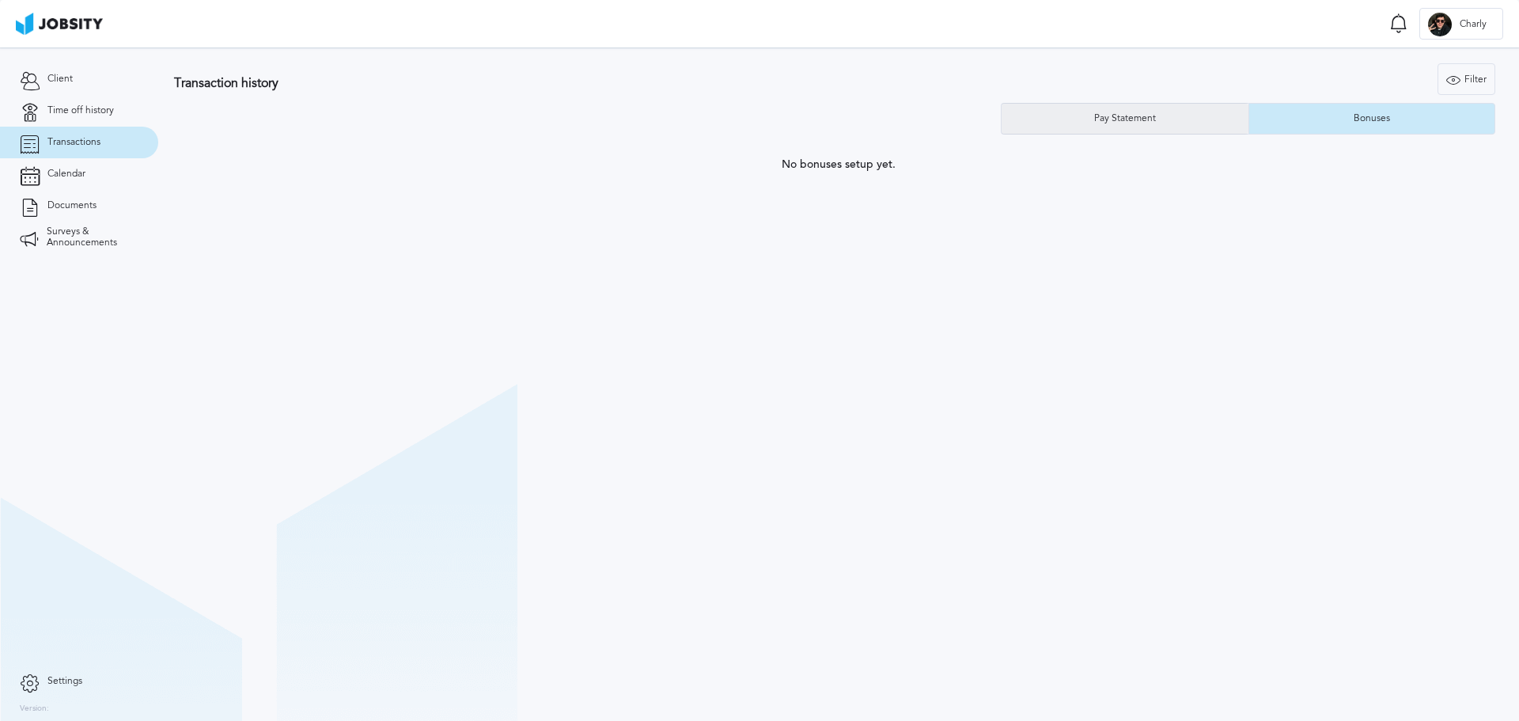  What do you see at coordinates (1372, 119) in the screenshot?
I see `div: Bonuses` at bounding box center [1372, 119].